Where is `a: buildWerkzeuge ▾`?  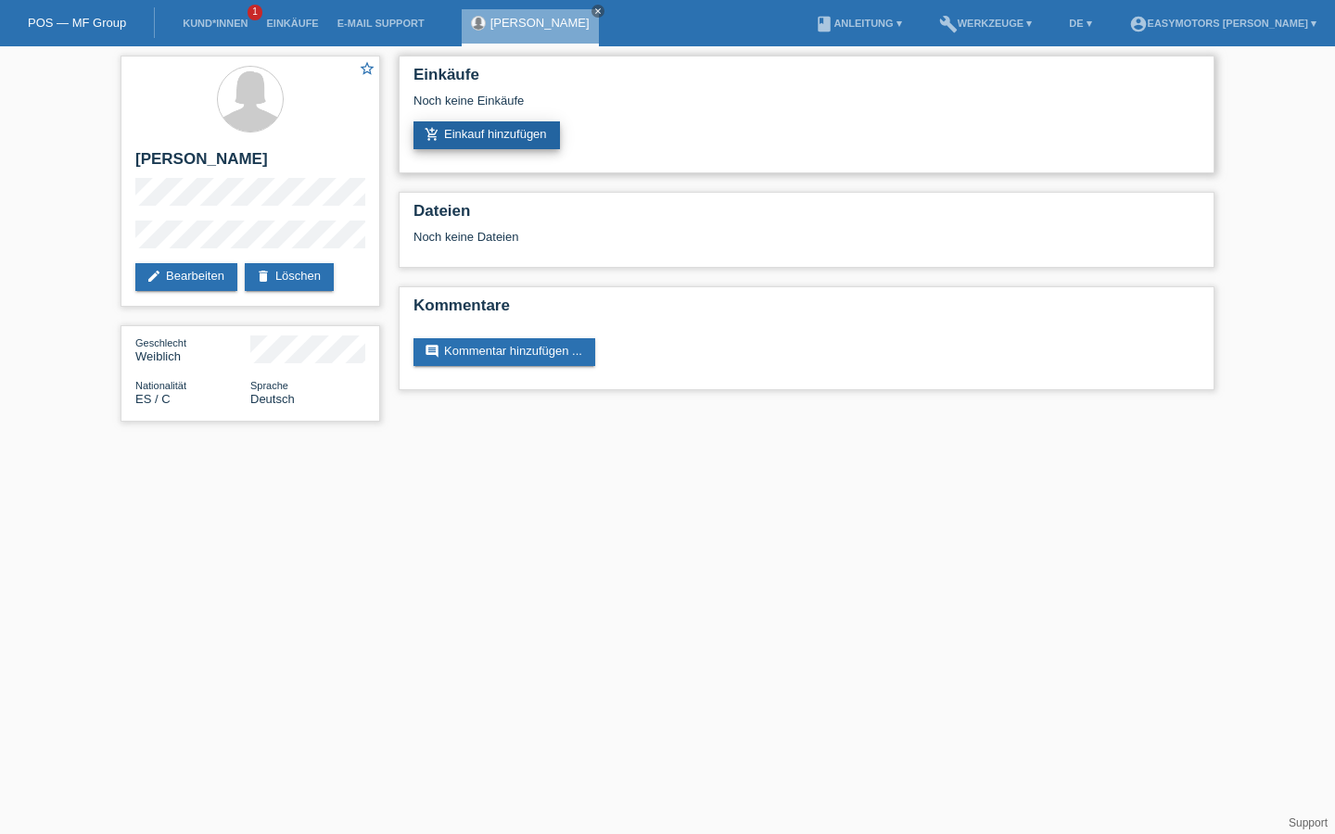
a: buildWerkzeuge ▾ is located at coordinates (986, 23).